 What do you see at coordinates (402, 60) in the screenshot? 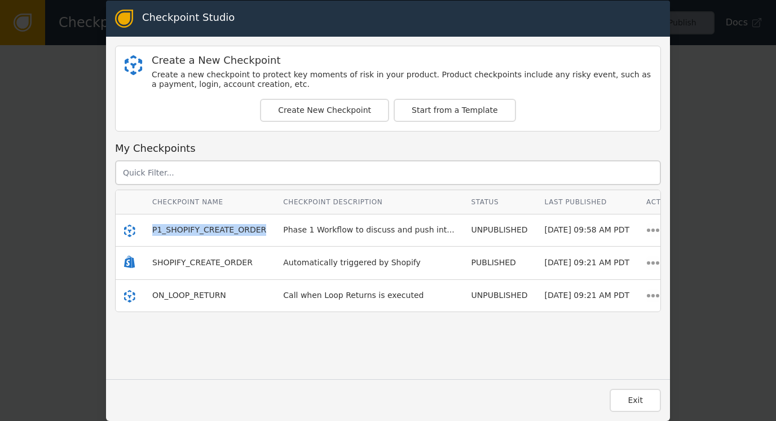
I see `div: Create a New Checkpoint` at bounding box center [402, 60].